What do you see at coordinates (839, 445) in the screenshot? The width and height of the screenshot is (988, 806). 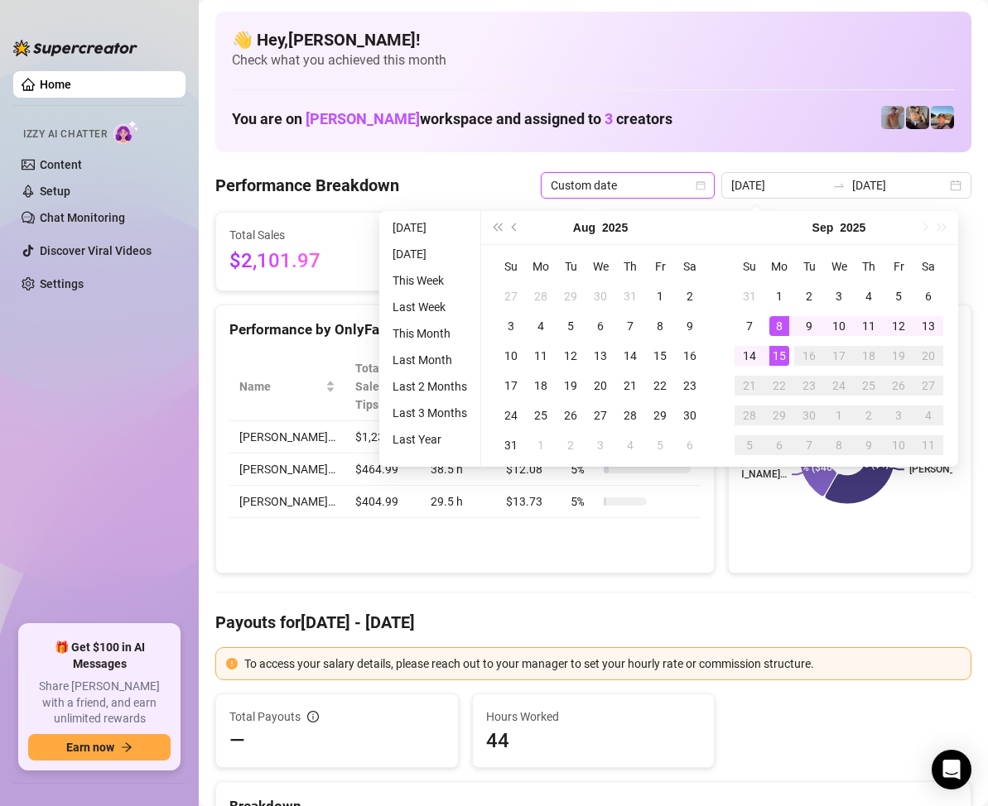 I see `td: 2025-10-08` at bounding box center [839, 445].